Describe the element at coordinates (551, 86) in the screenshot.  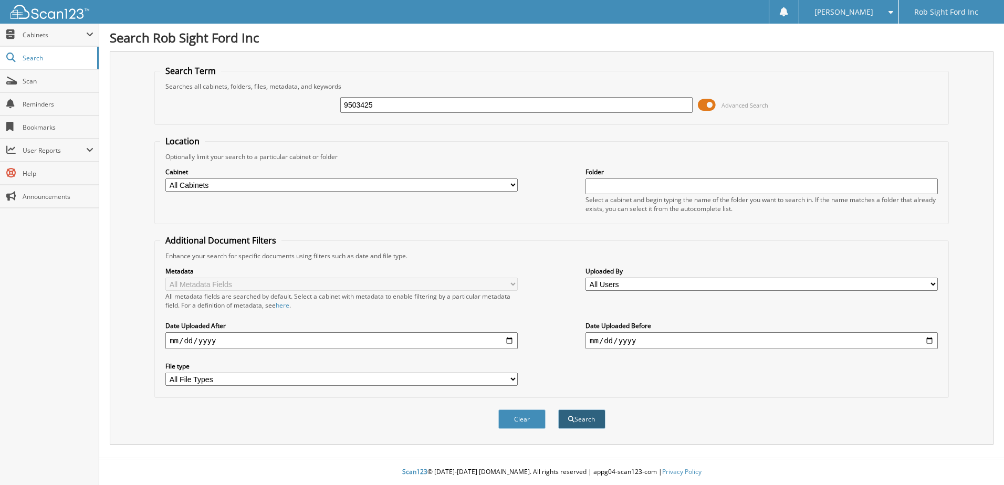
I see `div: Searches all cabinets, folders, files, metadata, and keywords` at that location.